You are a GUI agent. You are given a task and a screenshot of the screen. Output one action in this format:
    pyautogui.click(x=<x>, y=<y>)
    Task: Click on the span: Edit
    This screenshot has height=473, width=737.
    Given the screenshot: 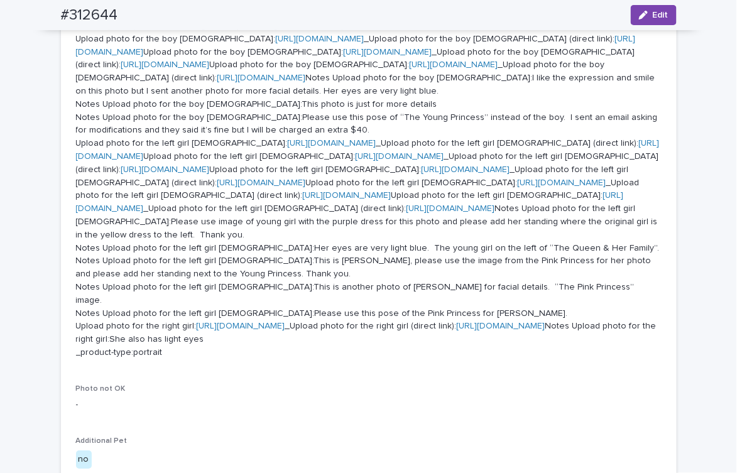 What is the action you would take?
    pyautogui.click(x=661, y=15)
    